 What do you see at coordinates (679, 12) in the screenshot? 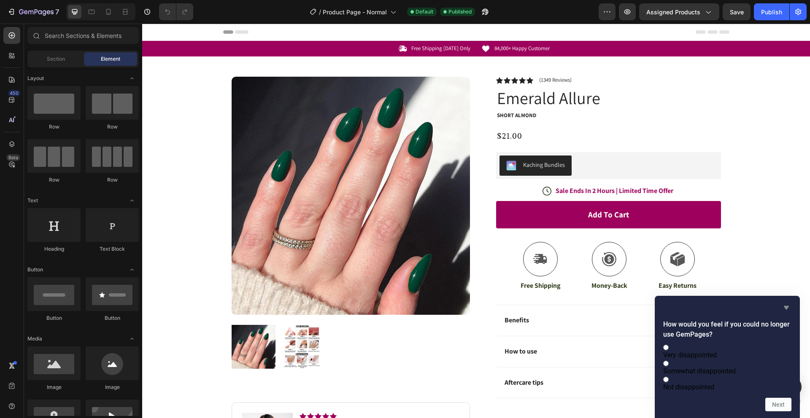
I see `button: Assigned Products` at bounding box center [679, 12].